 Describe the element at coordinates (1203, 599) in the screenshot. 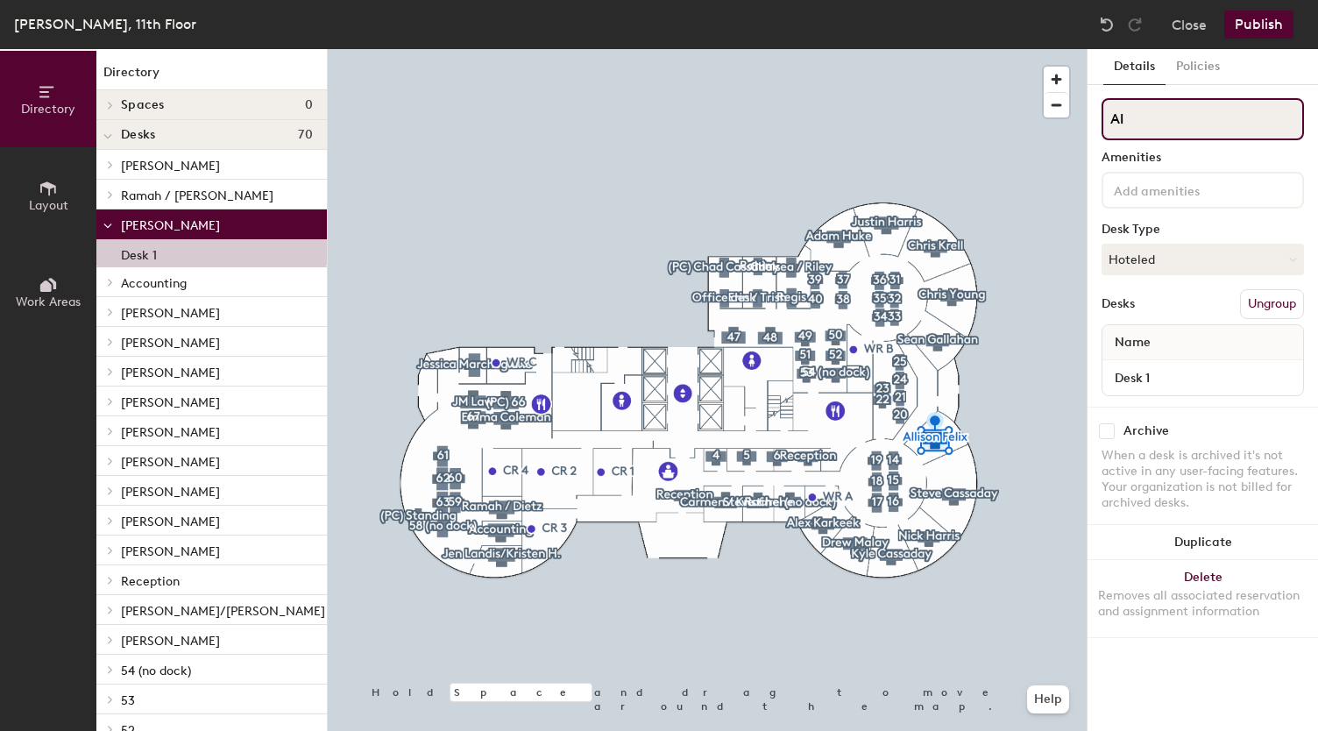

I see `button: DeleteRemoves all associated reservation and assignment information` at that location.